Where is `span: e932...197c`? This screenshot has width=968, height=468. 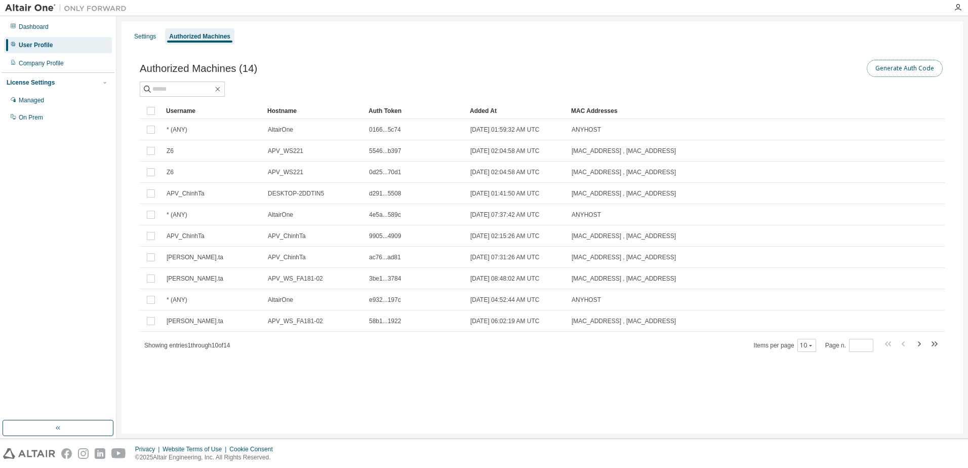
span: e932...197c is located at coordinates (385, 300).